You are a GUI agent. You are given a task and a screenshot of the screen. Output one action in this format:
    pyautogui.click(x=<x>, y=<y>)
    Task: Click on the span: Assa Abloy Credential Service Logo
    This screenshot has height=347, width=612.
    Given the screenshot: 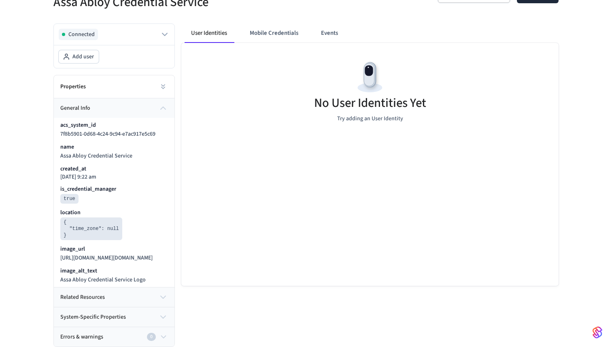 What is the action you would take?
    pyautogui.click(x=103, y=279)
    